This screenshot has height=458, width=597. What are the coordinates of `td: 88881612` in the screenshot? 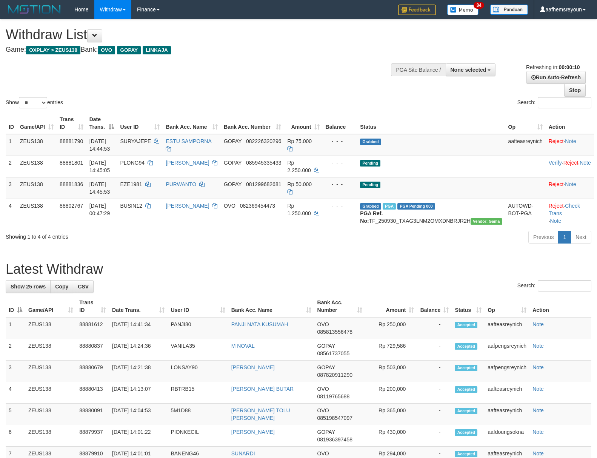 It's located at (92, 328).